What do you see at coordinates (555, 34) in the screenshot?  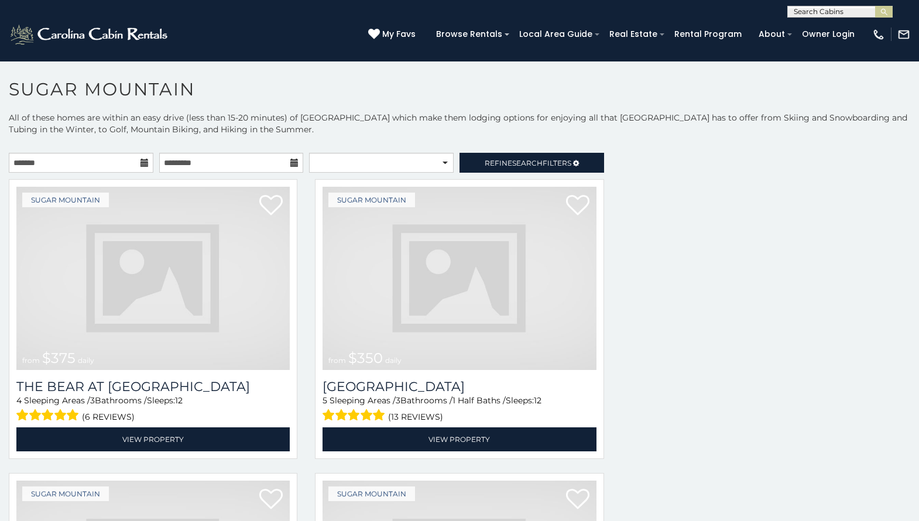 I see `a: Local Area Guide` at bounding box center [555, 34].